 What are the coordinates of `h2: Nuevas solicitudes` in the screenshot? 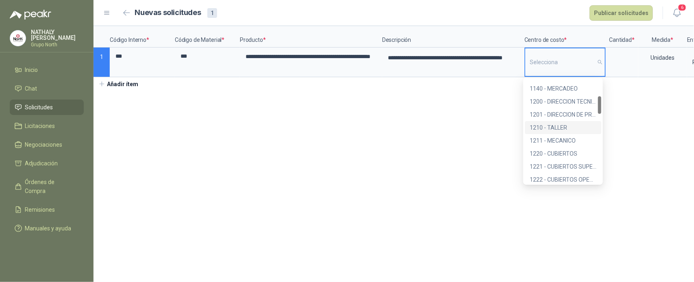 It's located at (168, 13).